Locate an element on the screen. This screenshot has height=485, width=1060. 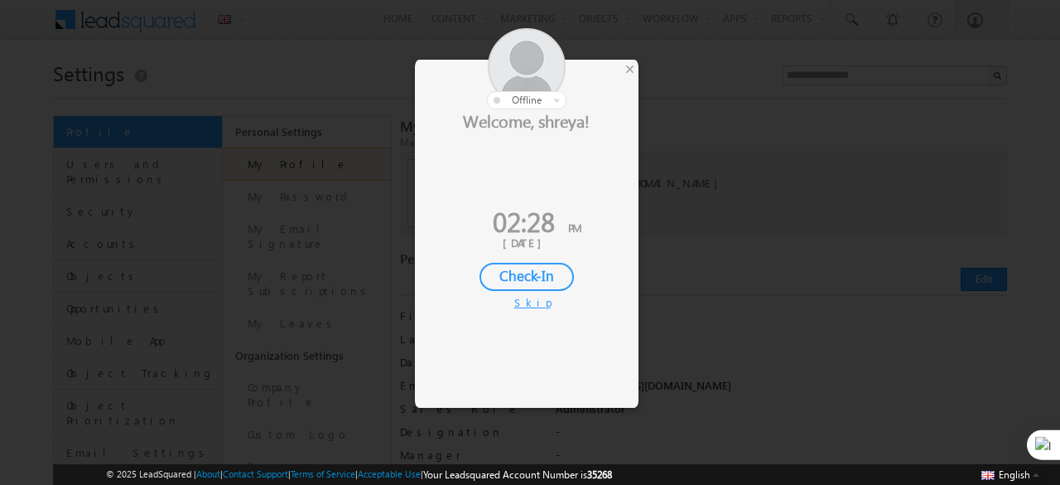
span: offline is located at coordinates (527, 99).